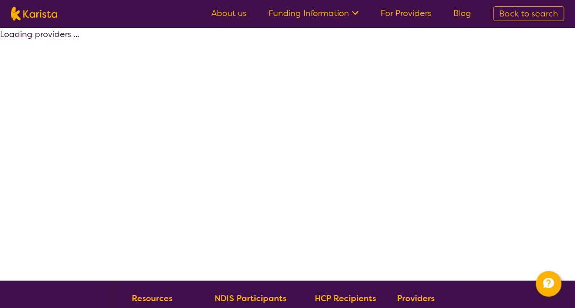  Describe the element at coordinates (549, 284) in the screenshot. I see `button: Channel Menu` at that location.